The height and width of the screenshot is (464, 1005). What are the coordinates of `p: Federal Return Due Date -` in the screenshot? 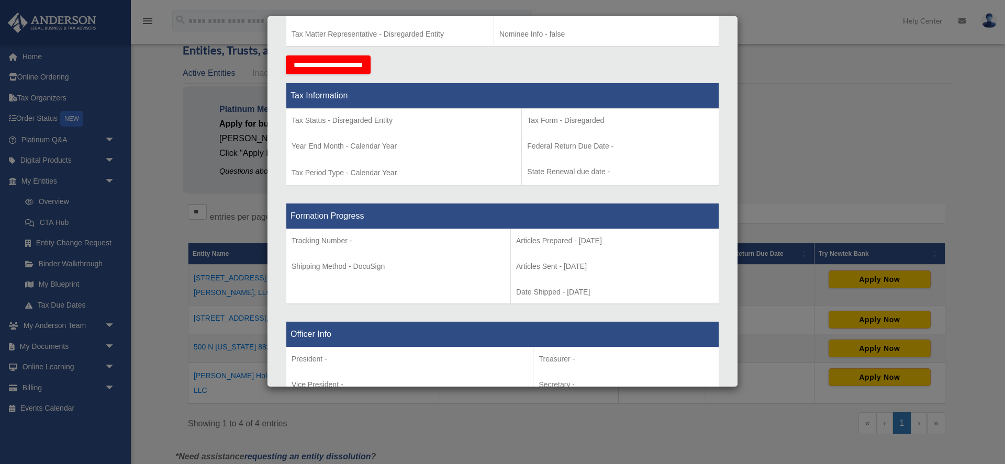 It's located at (620, 146).